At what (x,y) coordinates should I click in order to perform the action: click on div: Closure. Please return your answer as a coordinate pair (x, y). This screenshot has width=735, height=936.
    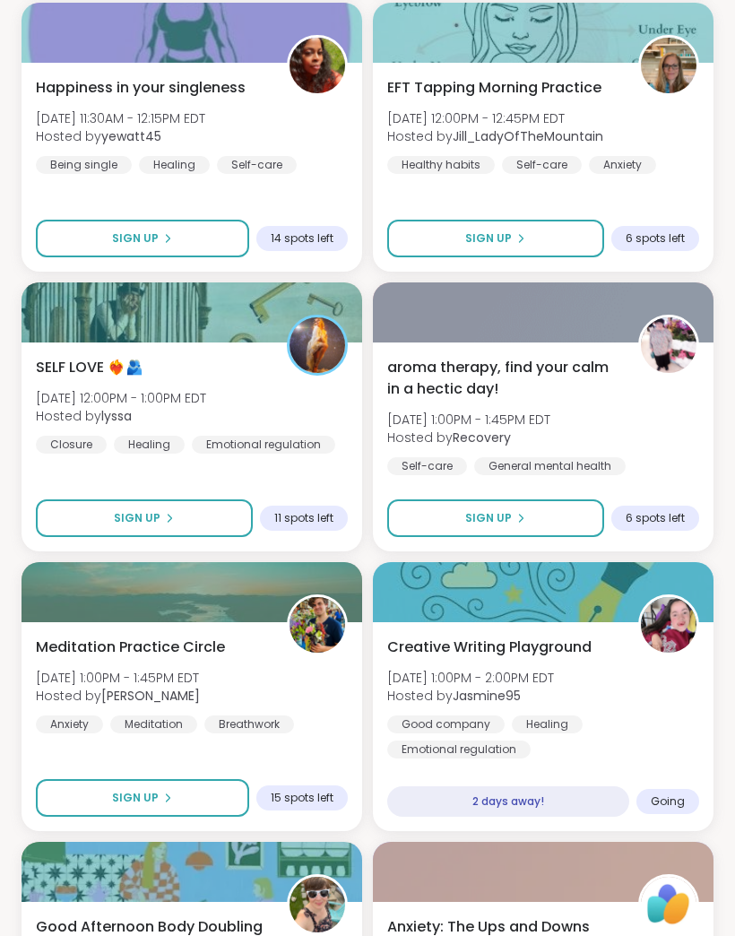
    Looking at the image, I should click on (71, 444).